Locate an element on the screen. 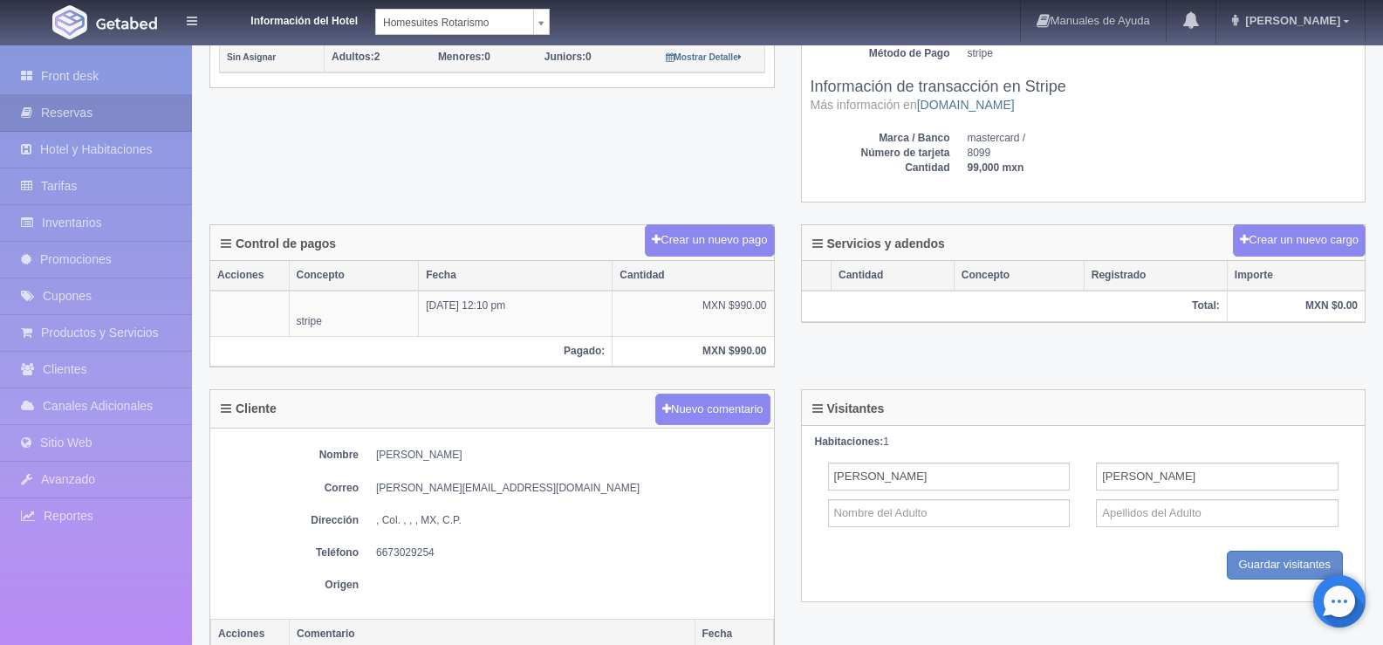  dt: Nombre is located at coordinates (289, 455).